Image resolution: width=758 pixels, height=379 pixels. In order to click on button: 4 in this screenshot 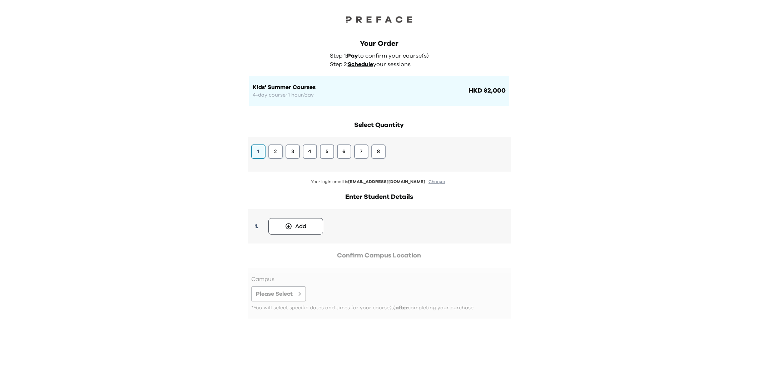, I will do `click(310, 152)`.